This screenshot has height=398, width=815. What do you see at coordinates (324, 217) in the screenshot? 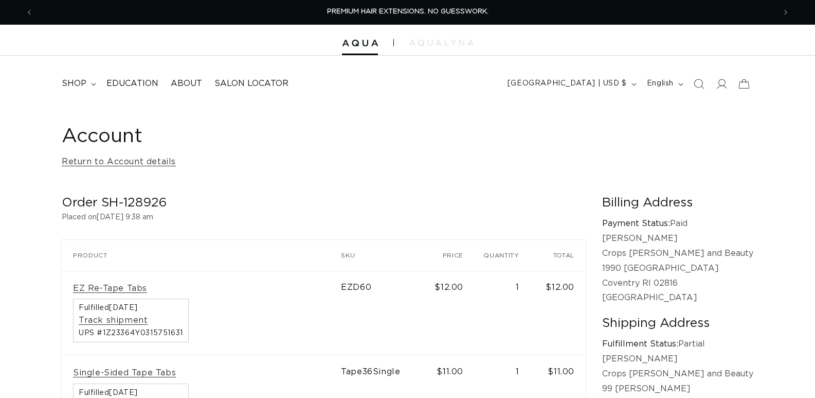
I see `p: Placed on` at bounding box center [324, 217].